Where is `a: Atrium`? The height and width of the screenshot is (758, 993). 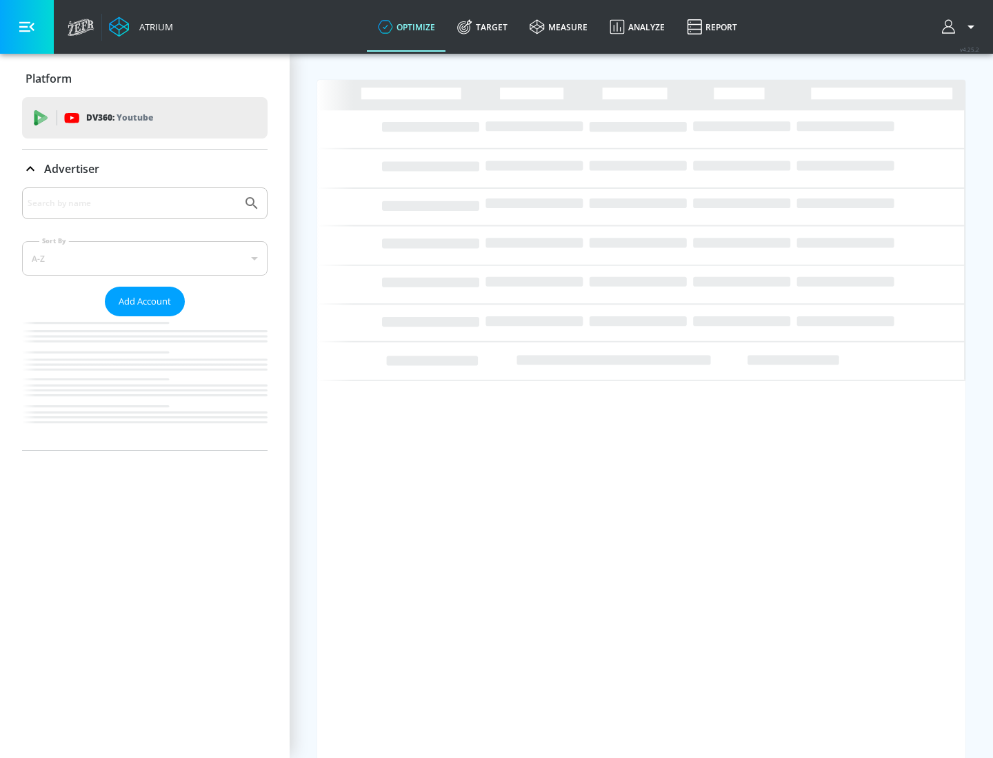
a: Atrium is located at coordinates (141, 27).